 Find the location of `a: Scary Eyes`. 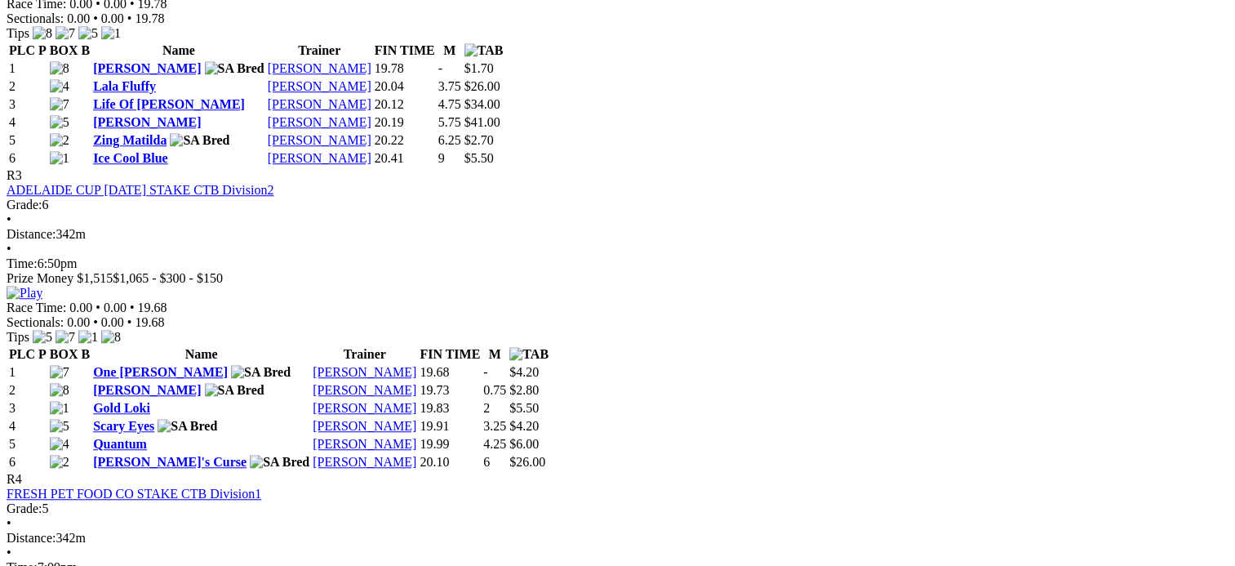

a: Scary Eyes is located at coordinates (123, 425).